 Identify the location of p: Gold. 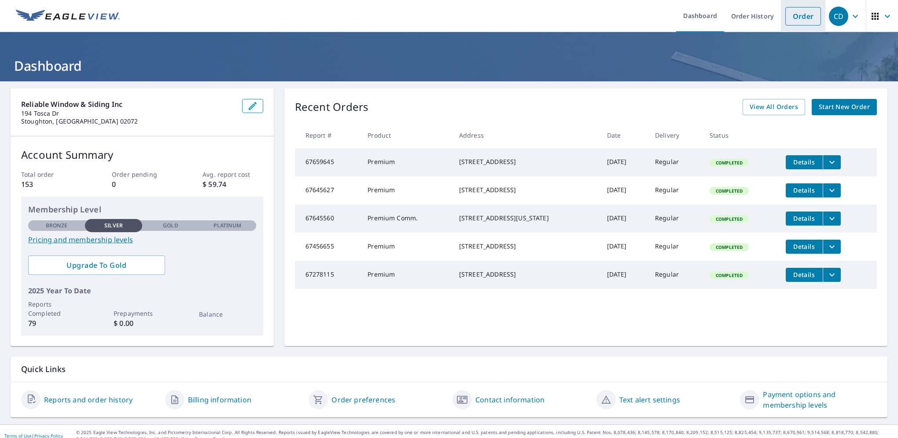
(170, 226).